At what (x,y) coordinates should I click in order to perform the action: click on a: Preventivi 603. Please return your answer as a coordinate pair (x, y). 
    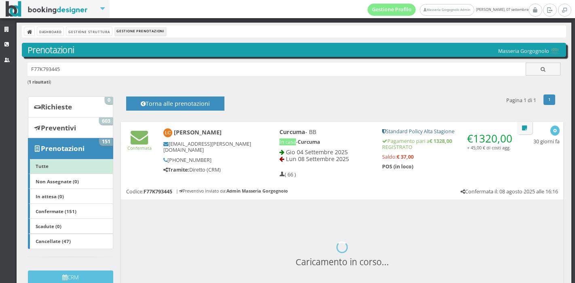
    Looking at the image, I should click on (70, 128).